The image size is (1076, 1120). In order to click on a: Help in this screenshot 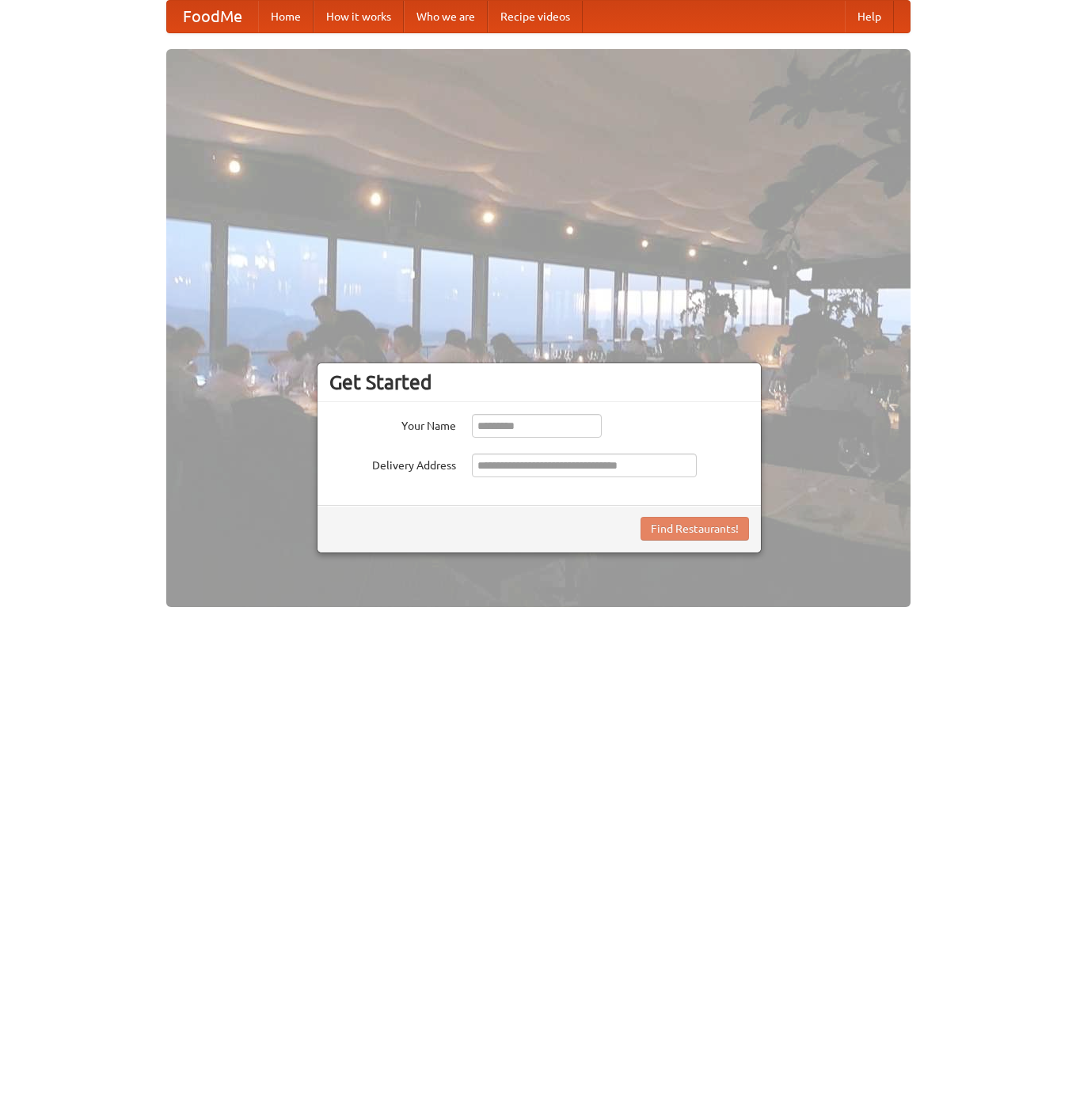, I will do `click(870, 17)`.